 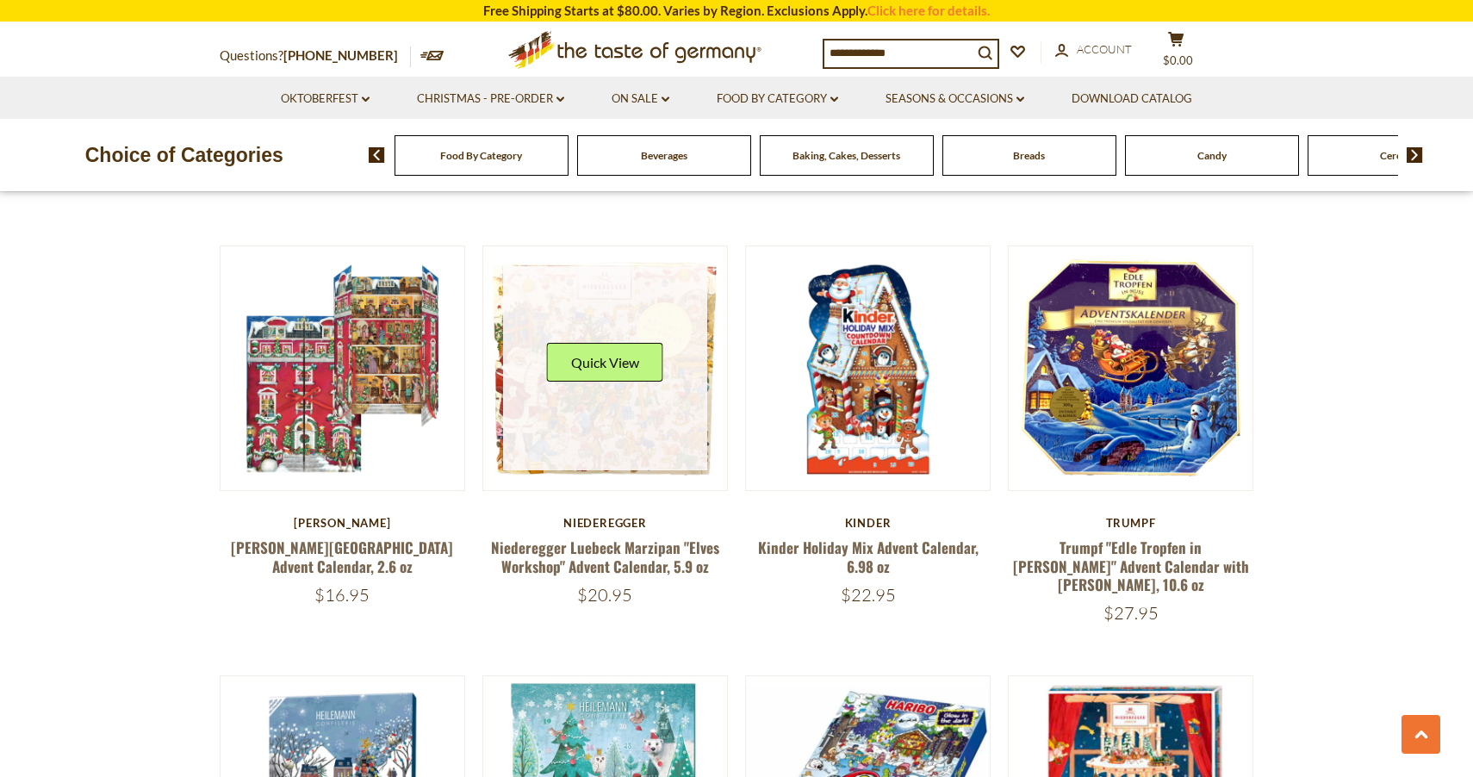 I want to click on a: Kinder Holiday Mix Advent Calendar, 6.98 oz, so click(x=868, y=557).